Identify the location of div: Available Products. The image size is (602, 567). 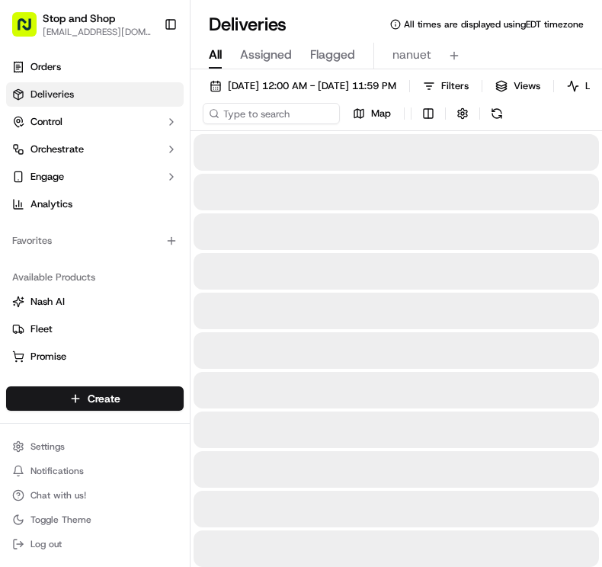
(94, 277).